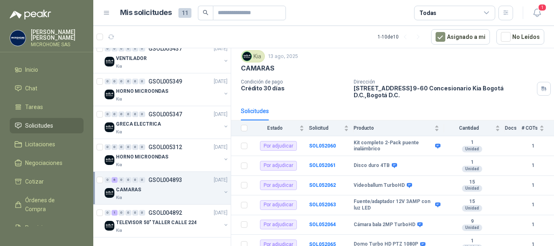  Describe the element at coordinates (322, 225) in the screenshot. I see `a: SOL052064` at that location.